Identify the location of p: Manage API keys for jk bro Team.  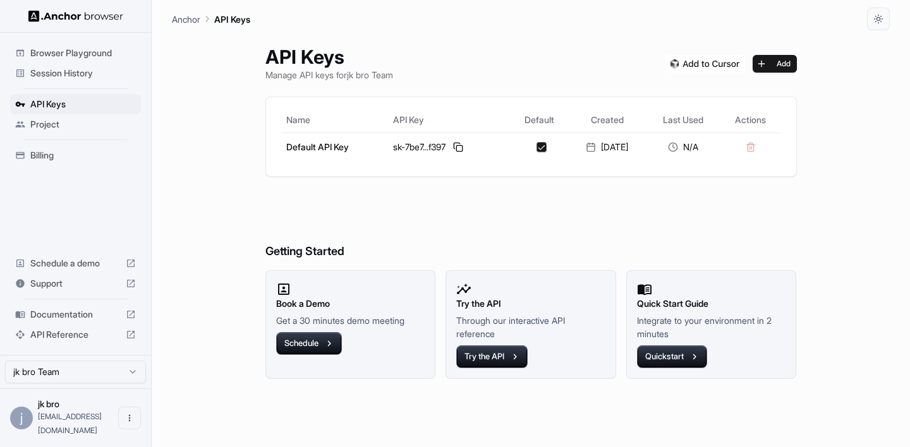
(329, 75).